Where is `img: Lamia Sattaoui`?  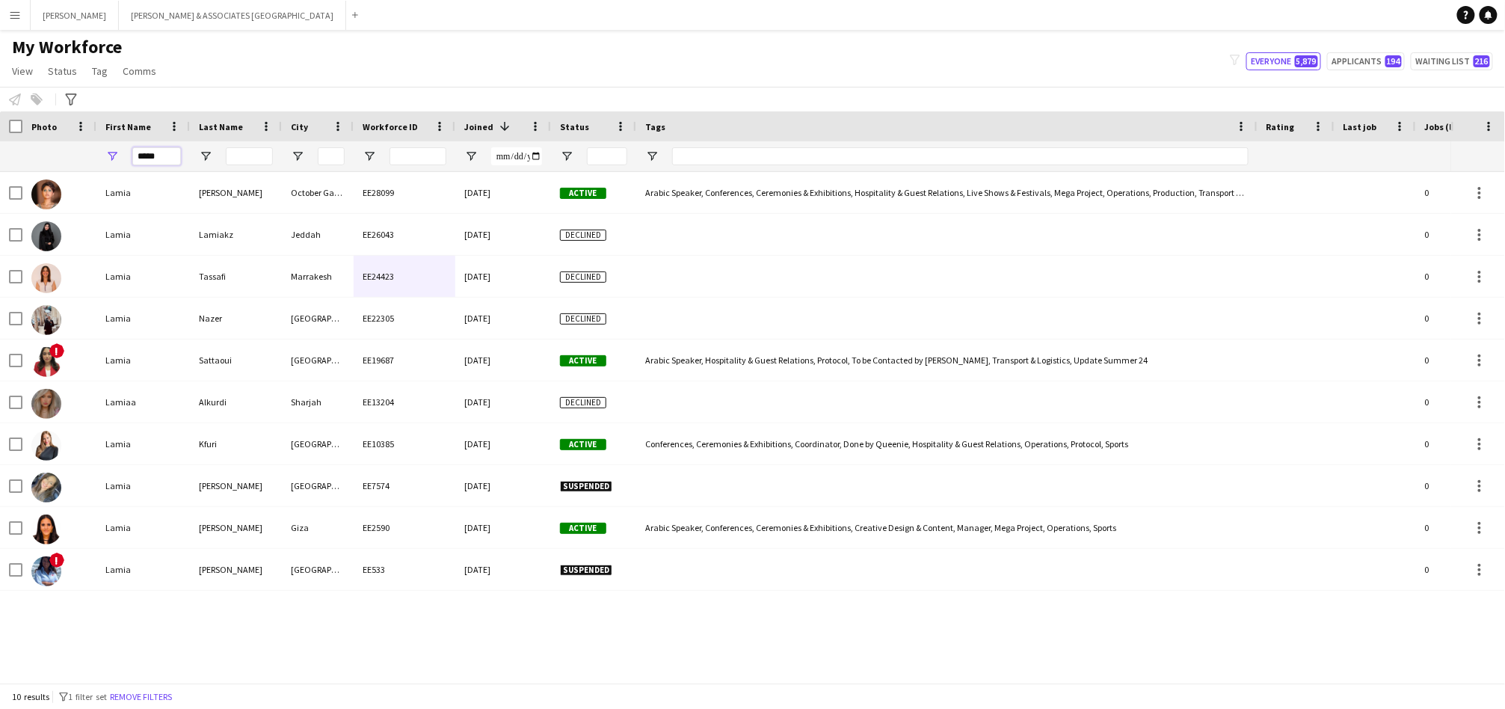
img: Lamia Sattaoui is located at coordinates (46, 362).